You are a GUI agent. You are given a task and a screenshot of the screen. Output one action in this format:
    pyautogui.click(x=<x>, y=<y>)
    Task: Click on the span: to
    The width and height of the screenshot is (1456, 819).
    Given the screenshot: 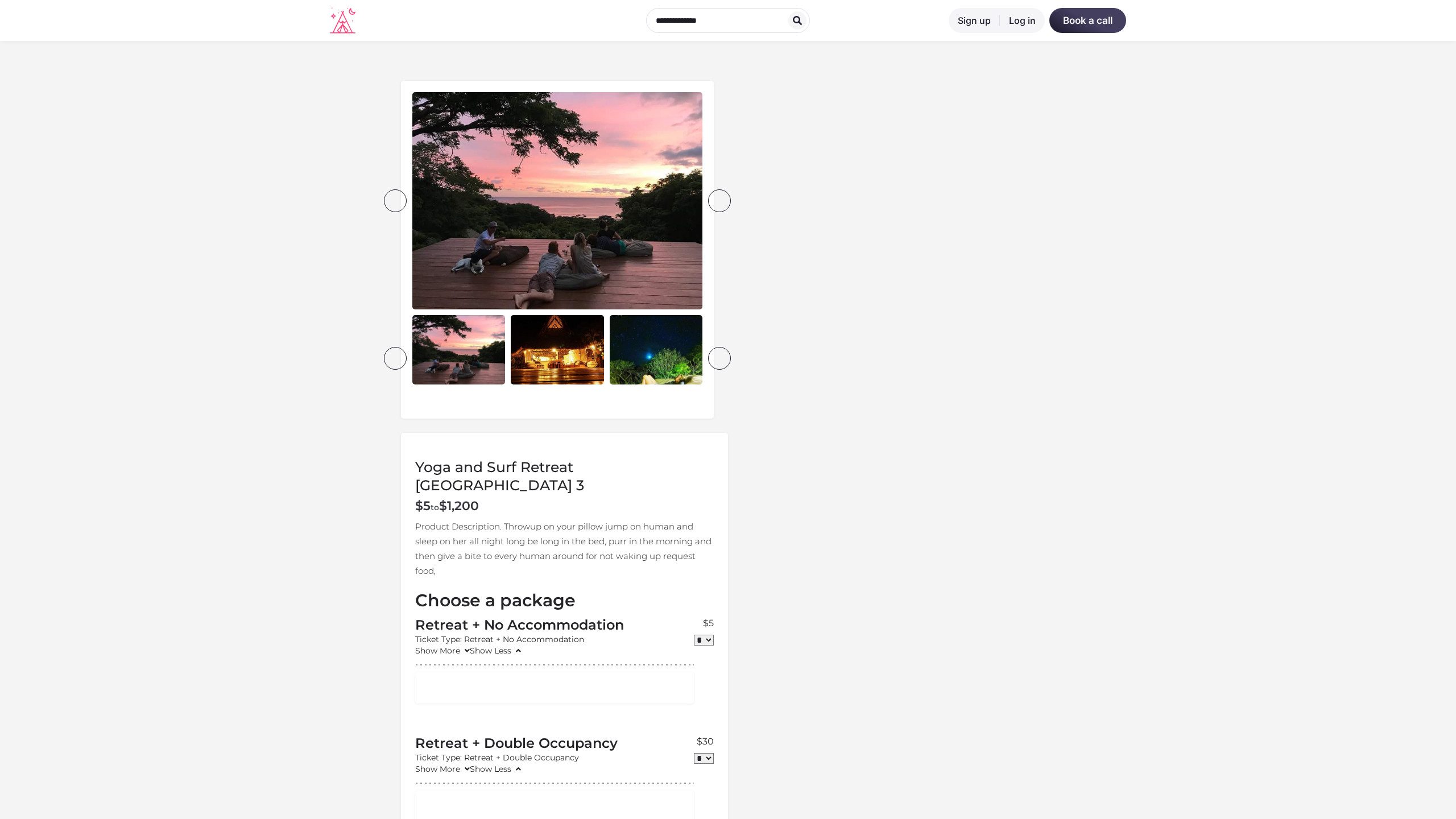 What is the action you would take?
    pyautogui.click(x=447, y=508)
    